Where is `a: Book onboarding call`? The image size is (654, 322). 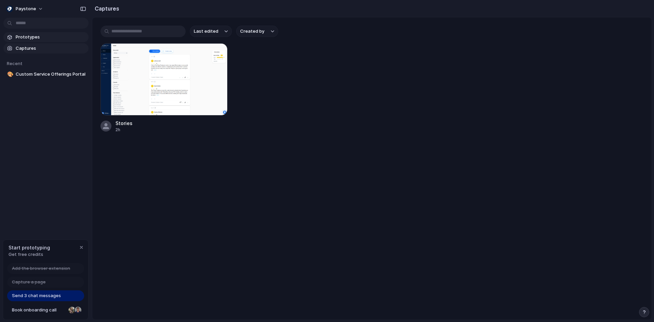
a: Book onboarding call is located at coordinates (46, 310).